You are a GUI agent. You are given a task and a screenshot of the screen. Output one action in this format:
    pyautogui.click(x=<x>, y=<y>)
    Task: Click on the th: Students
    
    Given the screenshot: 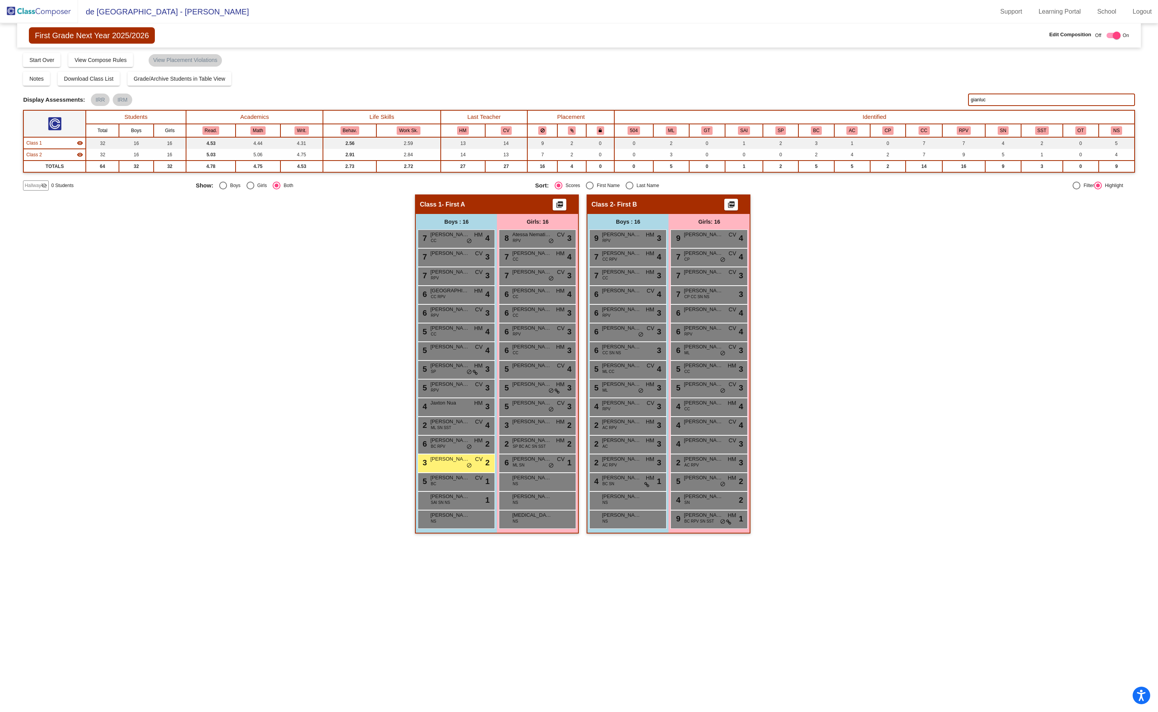 What is the action you would take?
    pyautogui.click(x=136, y=117)
    